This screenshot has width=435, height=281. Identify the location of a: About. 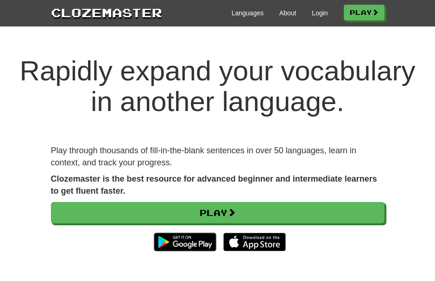
(288, 13).